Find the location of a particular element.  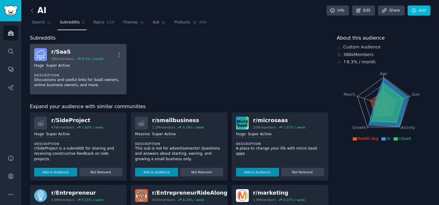

a: Topics110 is located at coordinates (104, 24).